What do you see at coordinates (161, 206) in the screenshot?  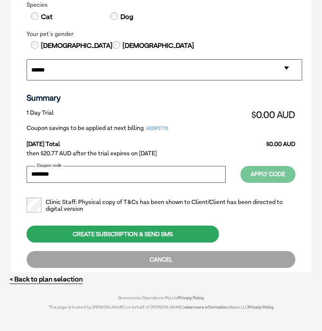 I see `label: Clinic Staff: Physical copy of T&Cs has been shown to Client/Client has been directed to digital ...` at bounding box center [161, 206].